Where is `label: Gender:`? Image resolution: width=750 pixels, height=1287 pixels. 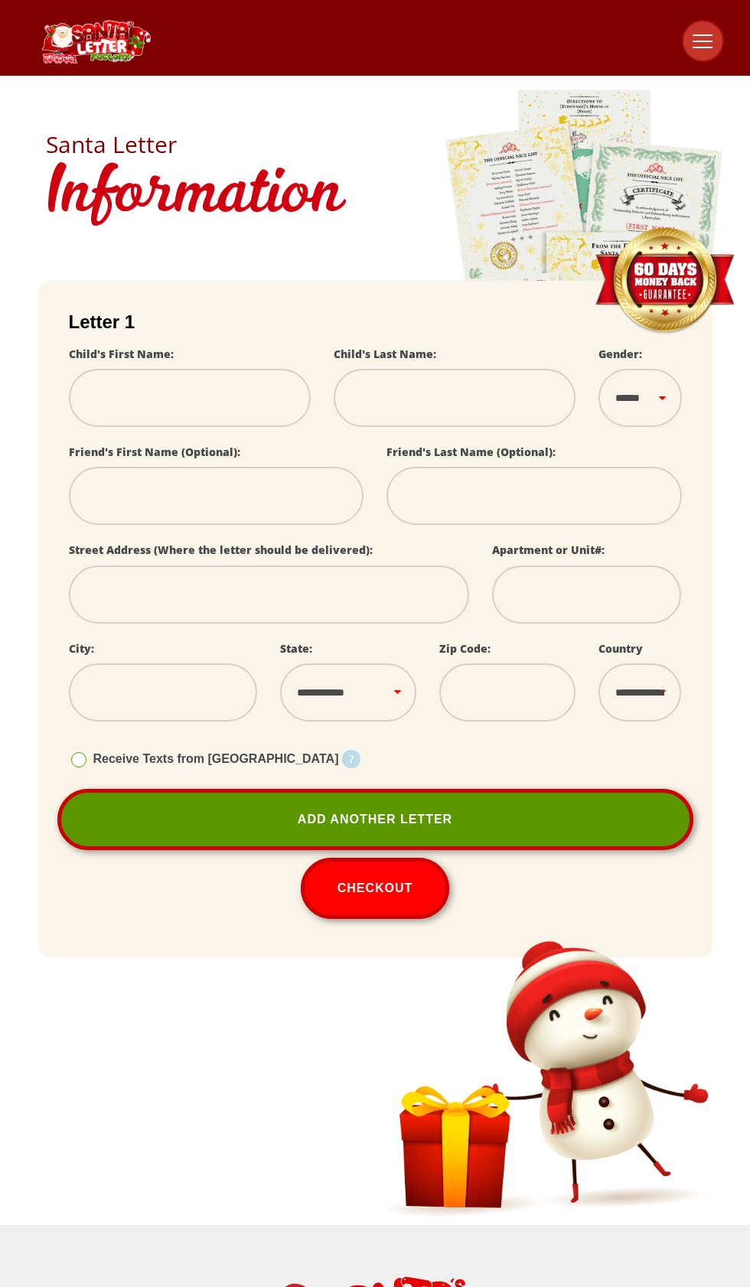 label: Gender: is located at coordinates (620, 354).